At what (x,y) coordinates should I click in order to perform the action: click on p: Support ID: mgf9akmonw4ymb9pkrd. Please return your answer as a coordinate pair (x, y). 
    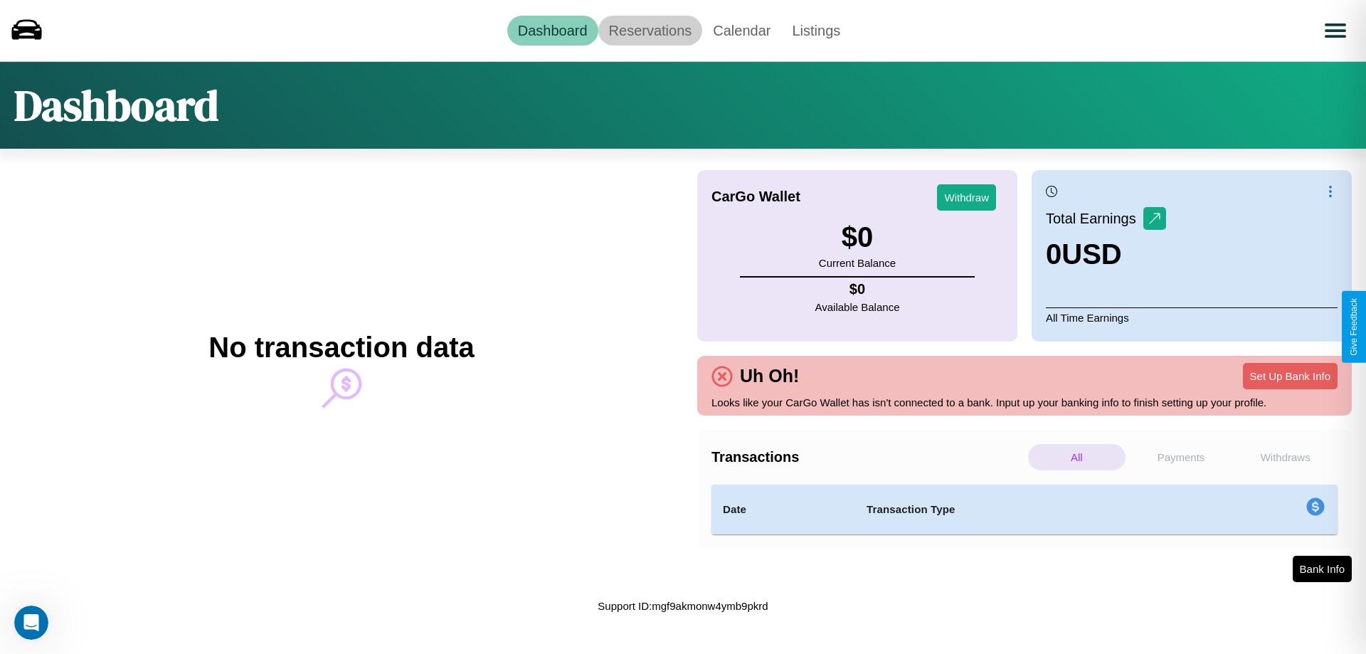
    Looking at the image, I should click on (682, 606).